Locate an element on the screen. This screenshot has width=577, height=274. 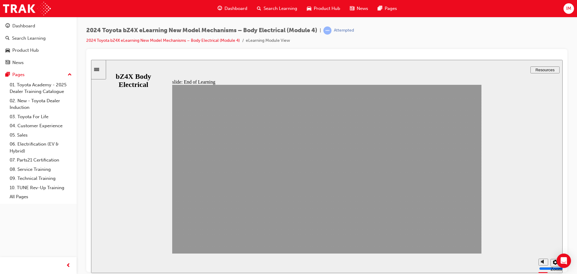
span: Resources is located at coordinates (454, 10).